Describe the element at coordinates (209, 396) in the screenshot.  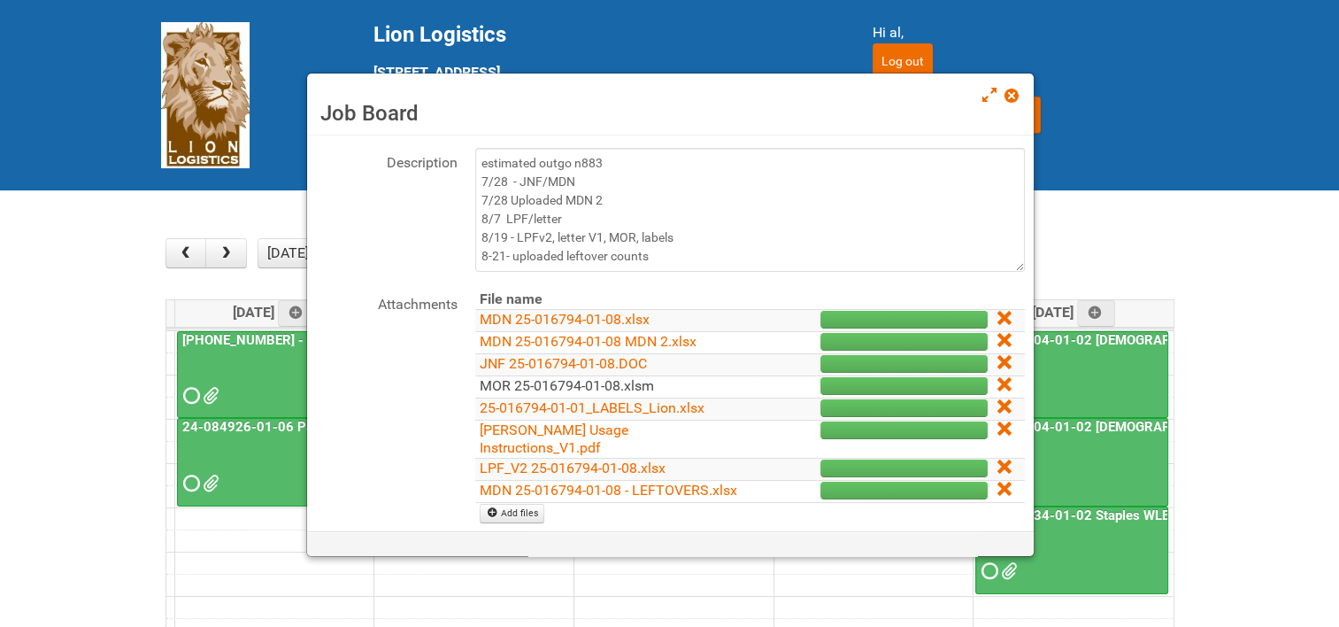
I see `span: MDN 25-032854-01-08 Left overs.xlsx MOR 25-032854-01-08.xlsm 25_032854_01_LABELS_Lion.xlsx MDN 25...` at that location.